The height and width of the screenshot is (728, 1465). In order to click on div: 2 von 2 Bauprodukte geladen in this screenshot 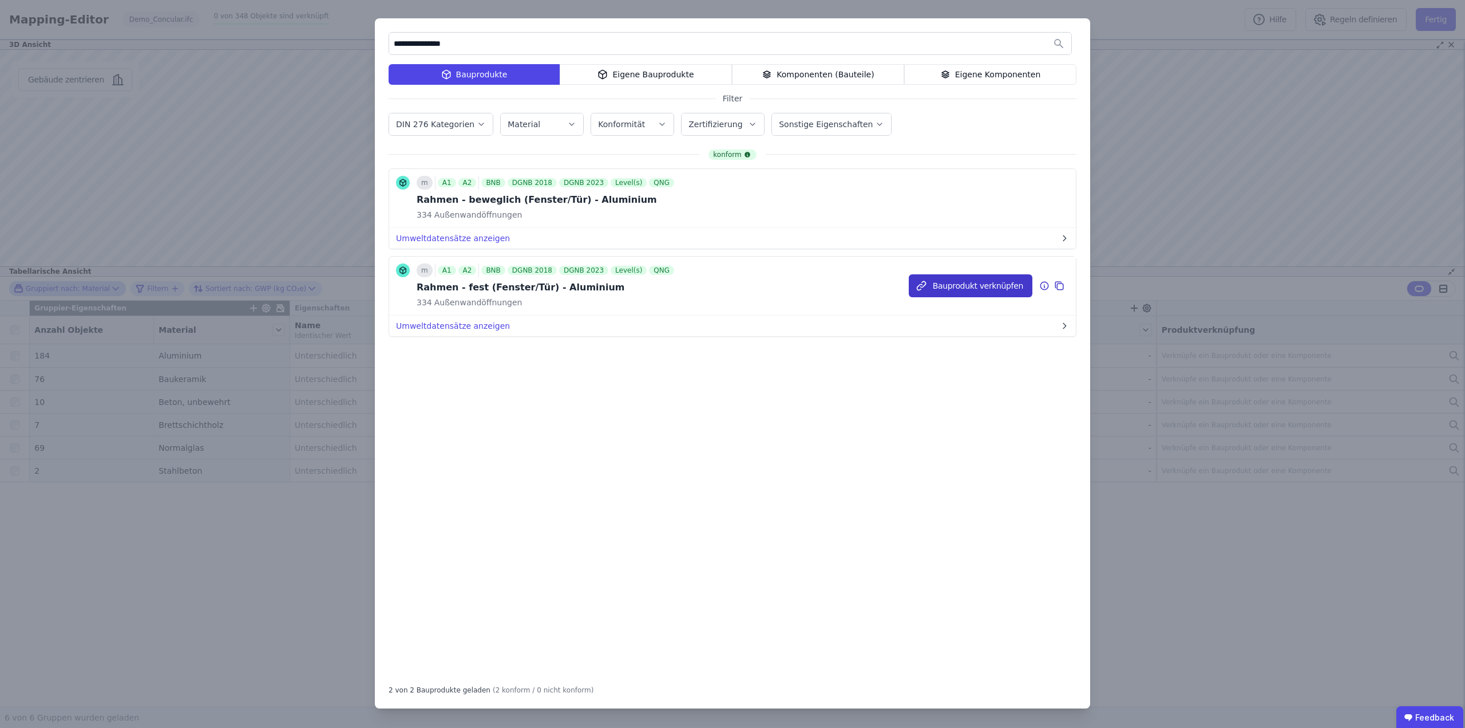, I will do `click(440, 687)`.